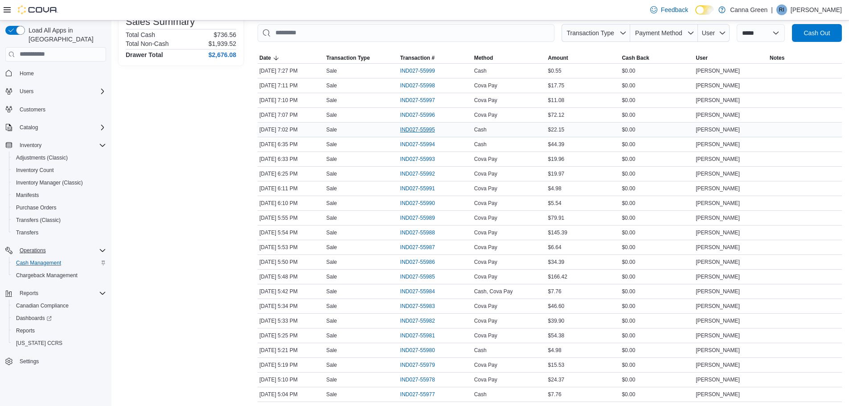  I want to click on button: Prime Bloom - Blackberry OG PR - 3x0.5g, so click(64, 330).